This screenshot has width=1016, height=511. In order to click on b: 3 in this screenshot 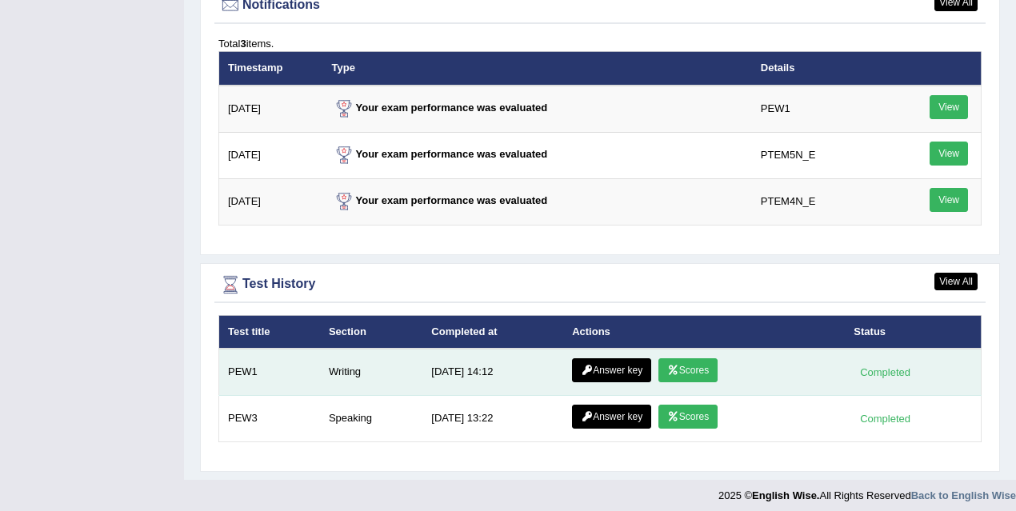, I will do `click(242, 43)`.